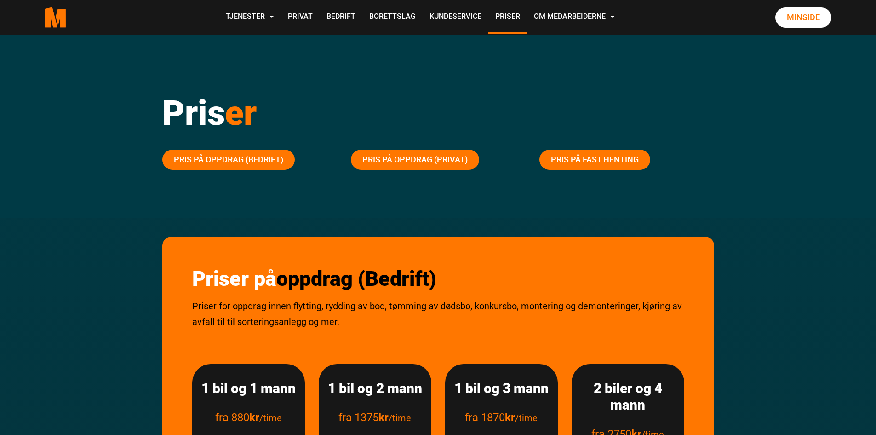  What do you see at coordinates (508, 17) in the screenshot?
I see `a: Priser` at bounding box center [508, 17].